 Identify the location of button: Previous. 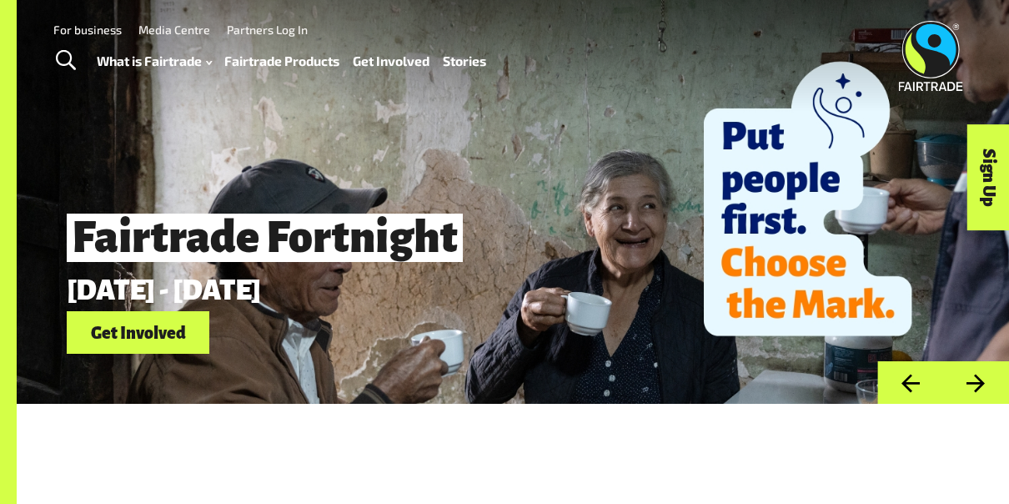
(910, 382).